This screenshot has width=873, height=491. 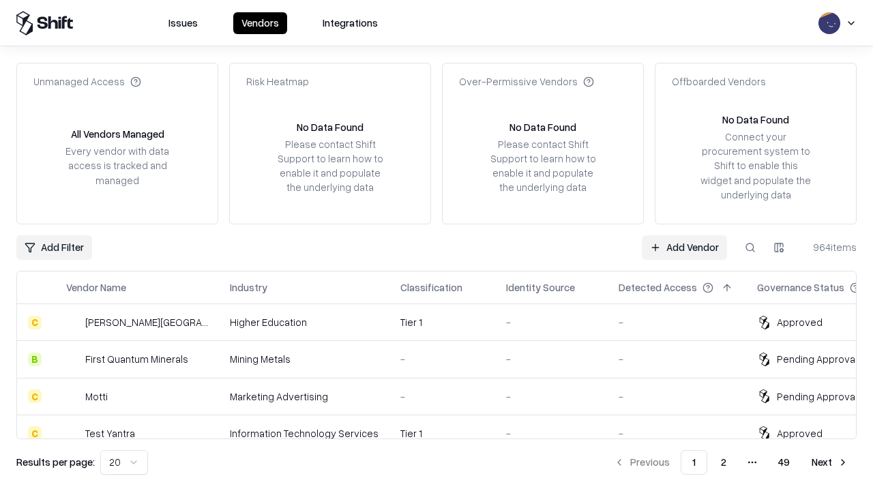 What do you see at coordinates (96, 396) in the screenshot?
I see `div: Motti` at bounding box center [96, 396].